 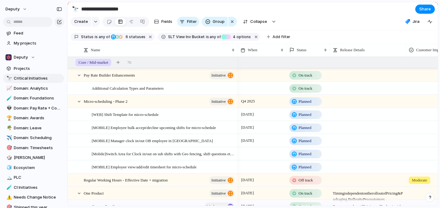 I want to click on a: 🏔️PLC, so click(x=34, y=178).